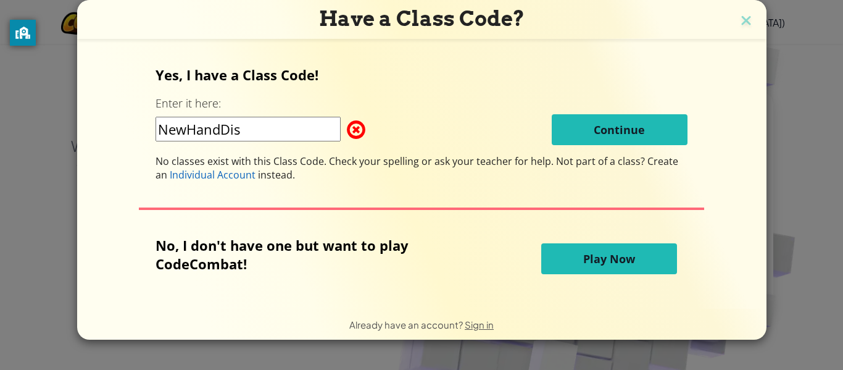  What do you see at coordinates (619, 130) in the screenshot?
I see `span: Continue` at bounding box center [619, 130].